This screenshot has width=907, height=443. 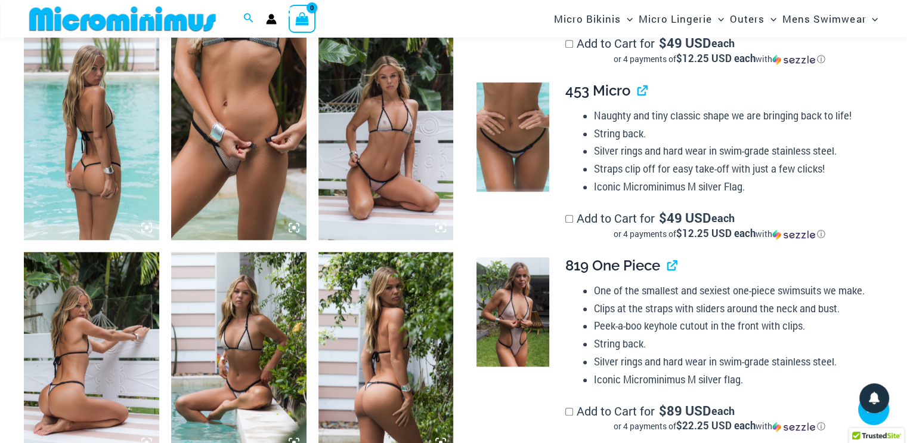 I want to click on li: Clips at the straps with sliders around the neck and bust., so click(x=734, y=308).